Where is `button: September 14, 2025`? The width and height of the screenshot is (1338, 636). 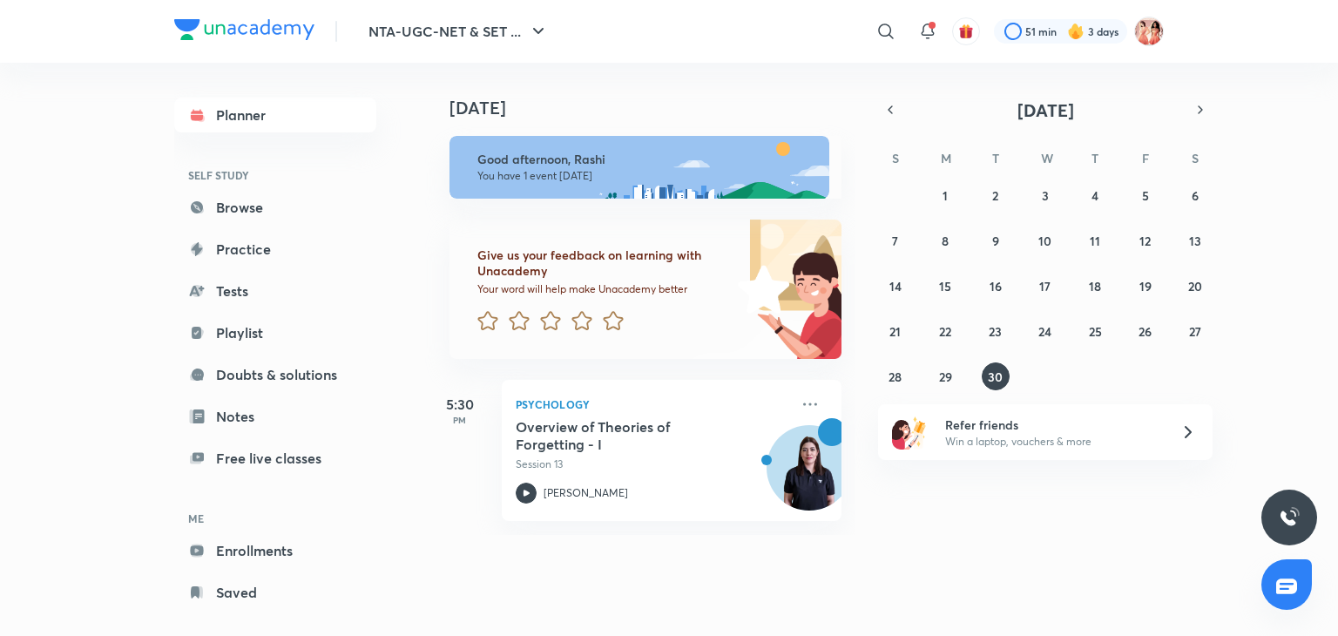
button: September 14, 2025 is located at coordinates (896, 286).